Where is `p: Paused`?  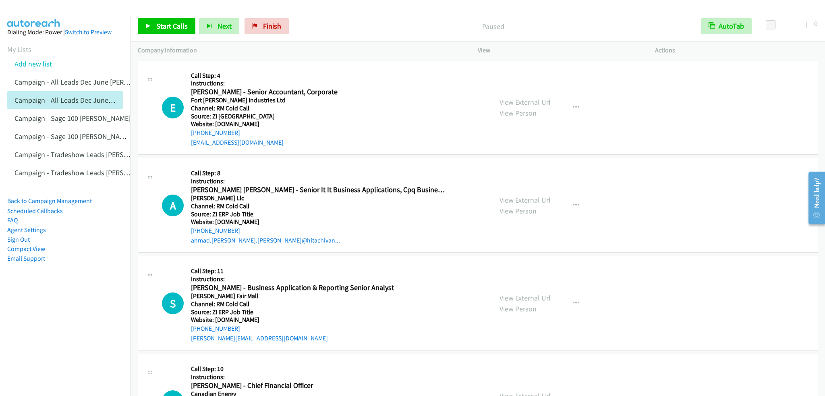 p: Paused is located at coordinates (493, 26).